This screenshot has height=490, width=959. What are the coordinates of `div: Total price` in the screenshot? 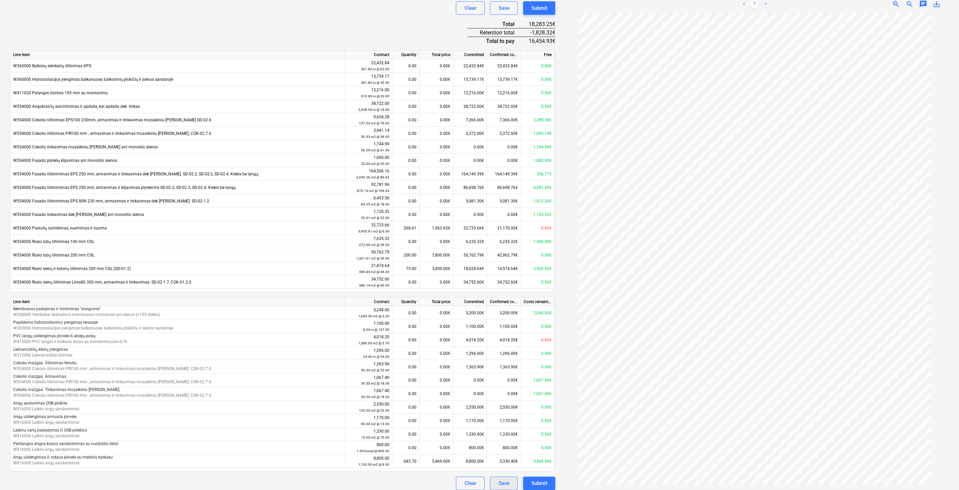 It's located at (436, 55).